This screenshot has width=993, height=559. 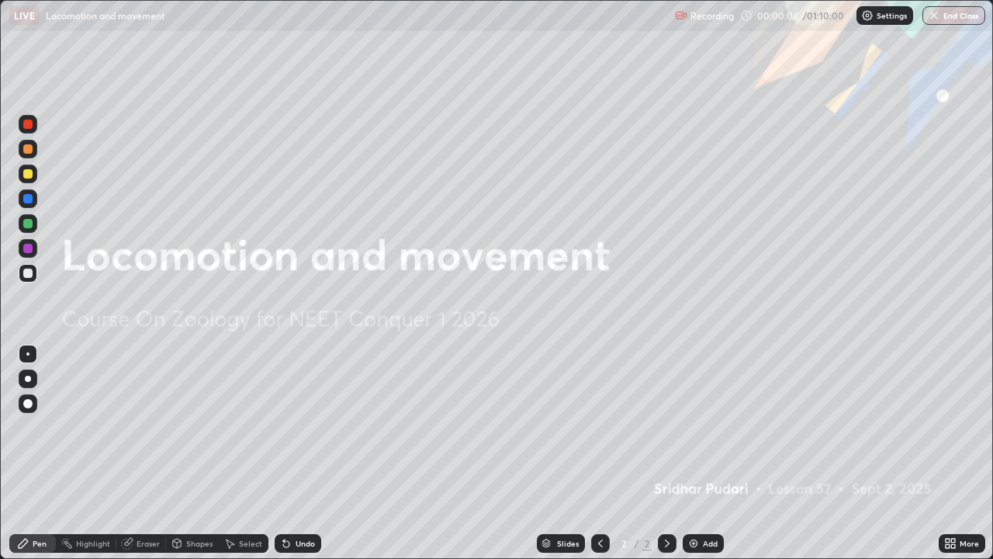 What do you see at coordinates (24, 16) in the screenshot?
I see `p: LIVE` at bounding box center [24, 16].